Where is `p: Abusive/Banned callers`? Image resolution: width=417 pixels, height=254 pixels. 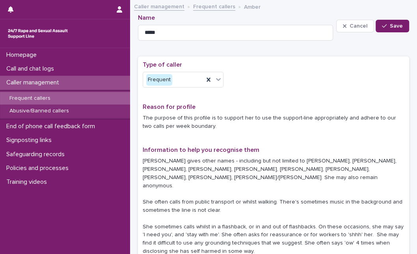 p: Abusive/Banned callers is located at coordinates (39, 111).